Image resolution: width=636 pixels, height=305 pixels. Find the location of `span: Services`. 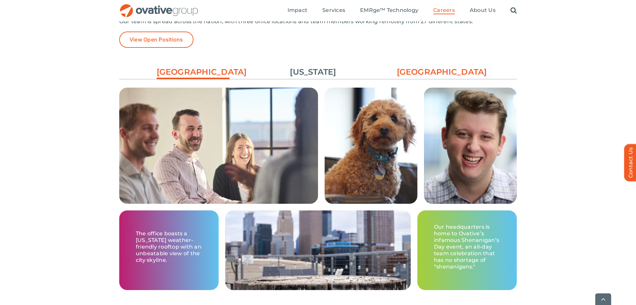

span: Services is located at coordinates (334, 10).